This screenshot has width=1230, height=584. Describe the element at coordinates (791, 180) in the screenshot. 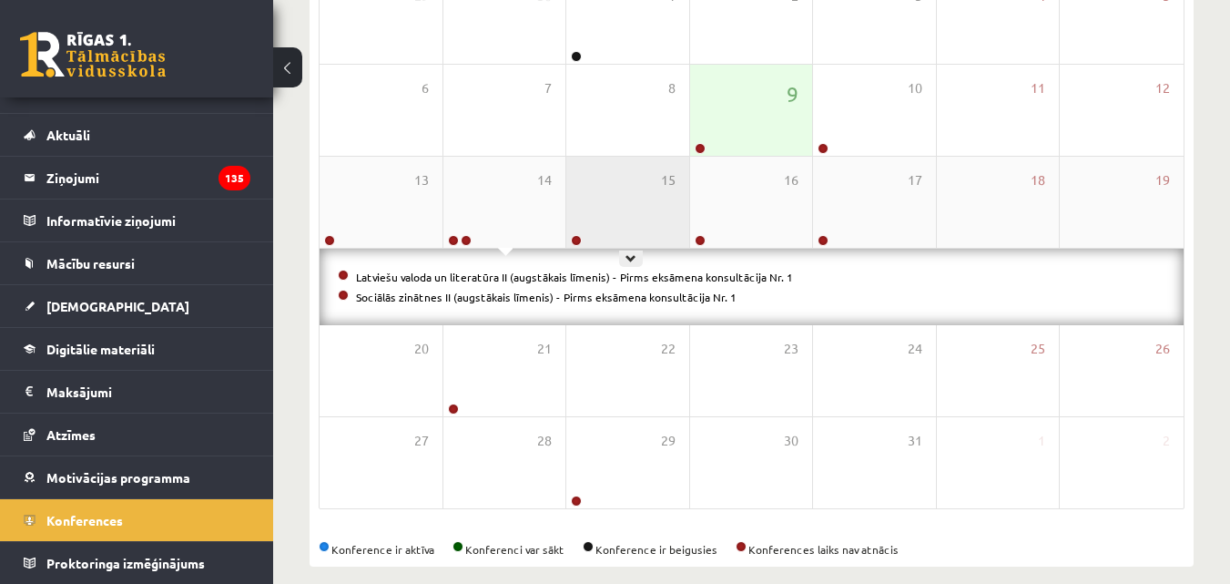

I see `span: 16` at that location.